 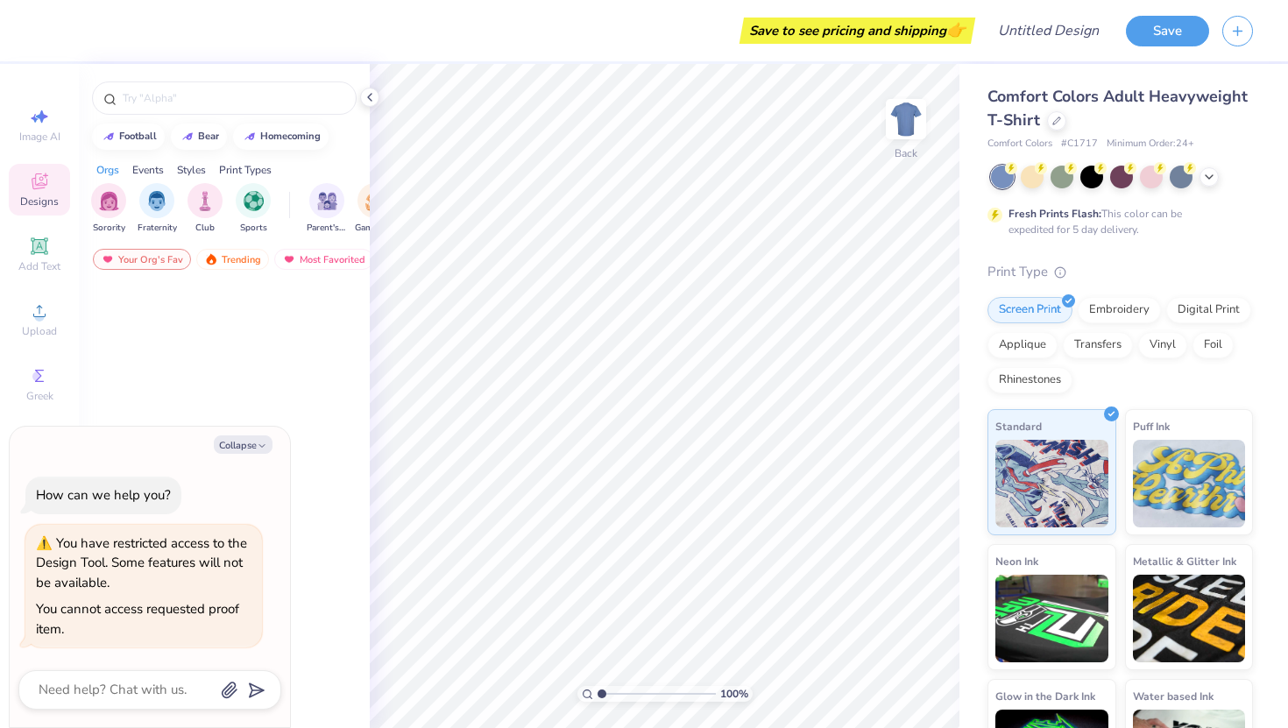 What do you see at coordinates (138, 619) in the screenshot?
I see `div: You cannot access requested proof item.` at bounding box center [138, 619].